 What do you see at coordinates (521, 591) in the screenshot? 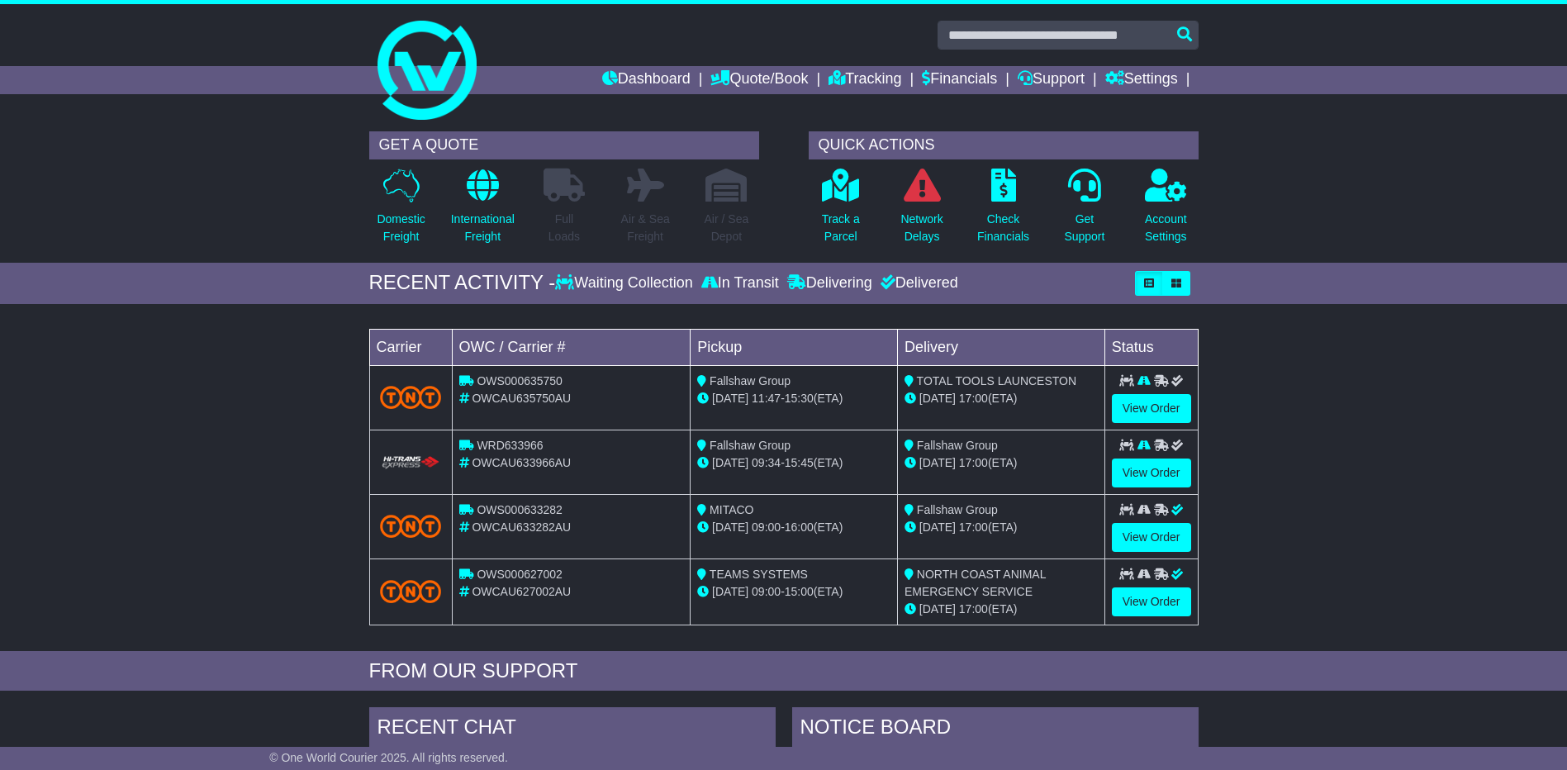
I see `span: OWCAU627002AU` at bounding box center [521, 591].